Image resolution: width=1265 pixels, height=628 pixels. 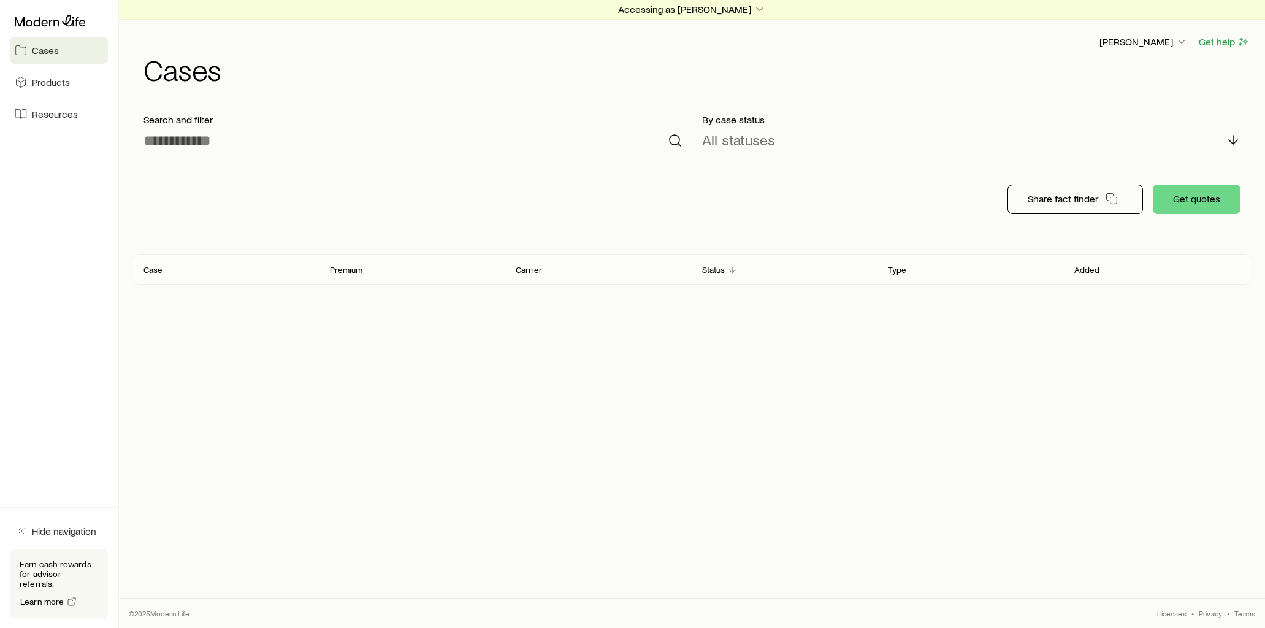 What do you see at coordinates (691, 269) in the screenshot?
I see `div: Client cases` at bounding box center [691, 269].